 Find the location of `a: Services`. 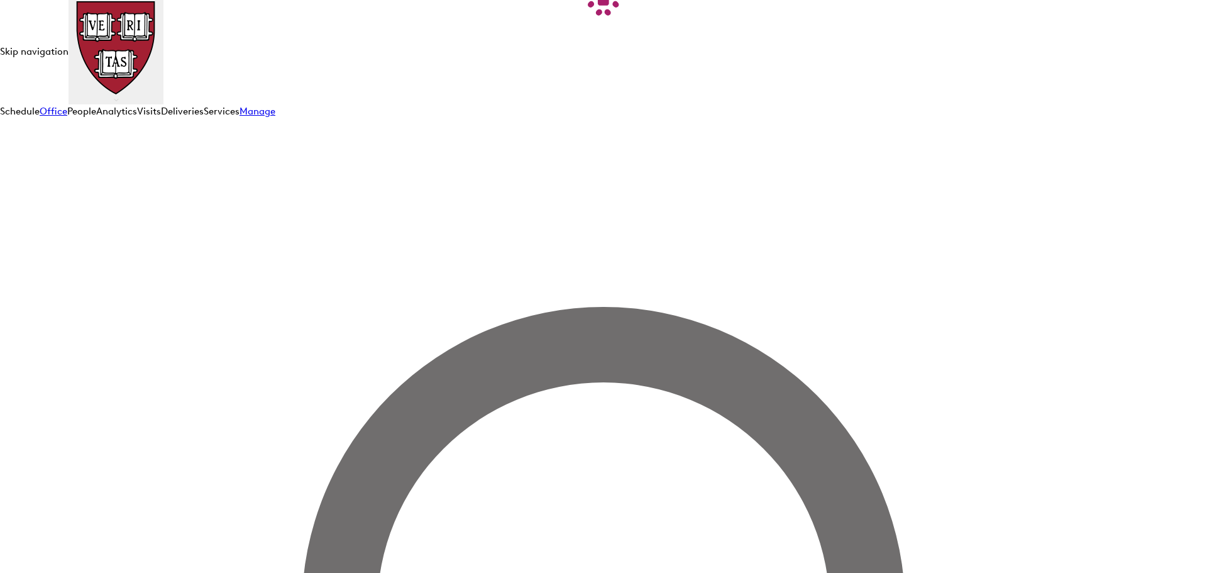

a: Services is located at coordinates (221, 111).